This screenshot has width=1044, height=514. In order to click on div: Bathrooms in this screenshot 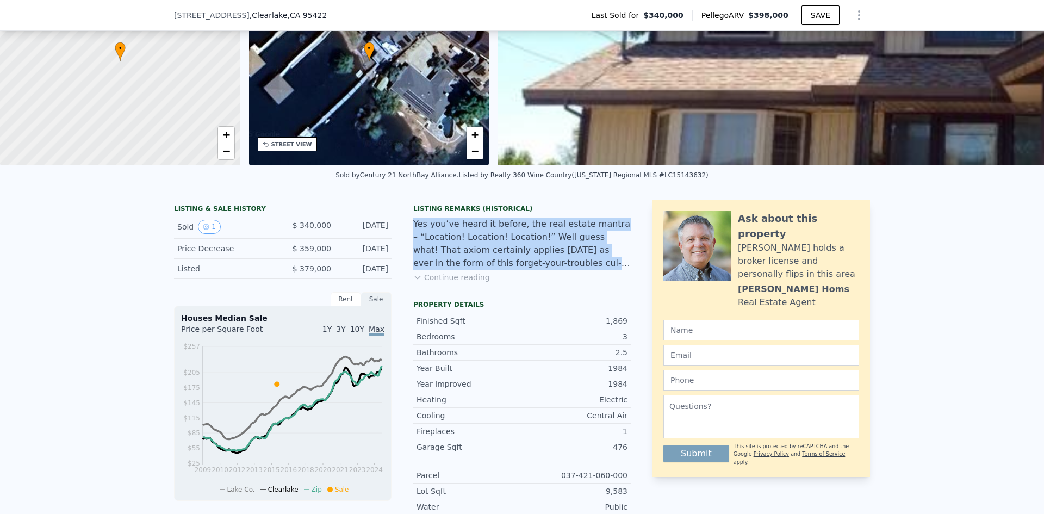, I will do `click(469, 352)`.